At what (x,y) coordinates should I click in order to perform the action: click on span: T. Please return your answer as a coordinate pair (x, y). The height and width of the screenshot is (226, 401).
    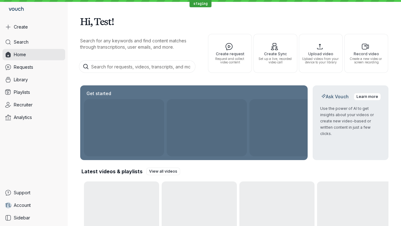
    Looking at the image, I should click on (7, 205).